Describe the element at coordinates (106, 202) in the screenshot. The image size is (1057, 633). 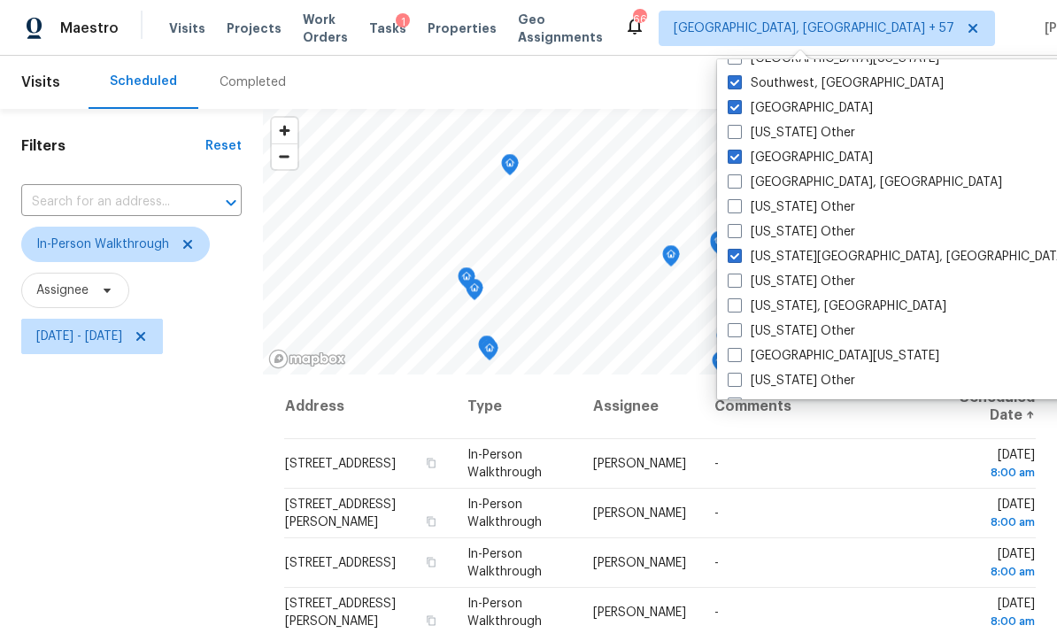
I see `input: Search for an address...` at that location.